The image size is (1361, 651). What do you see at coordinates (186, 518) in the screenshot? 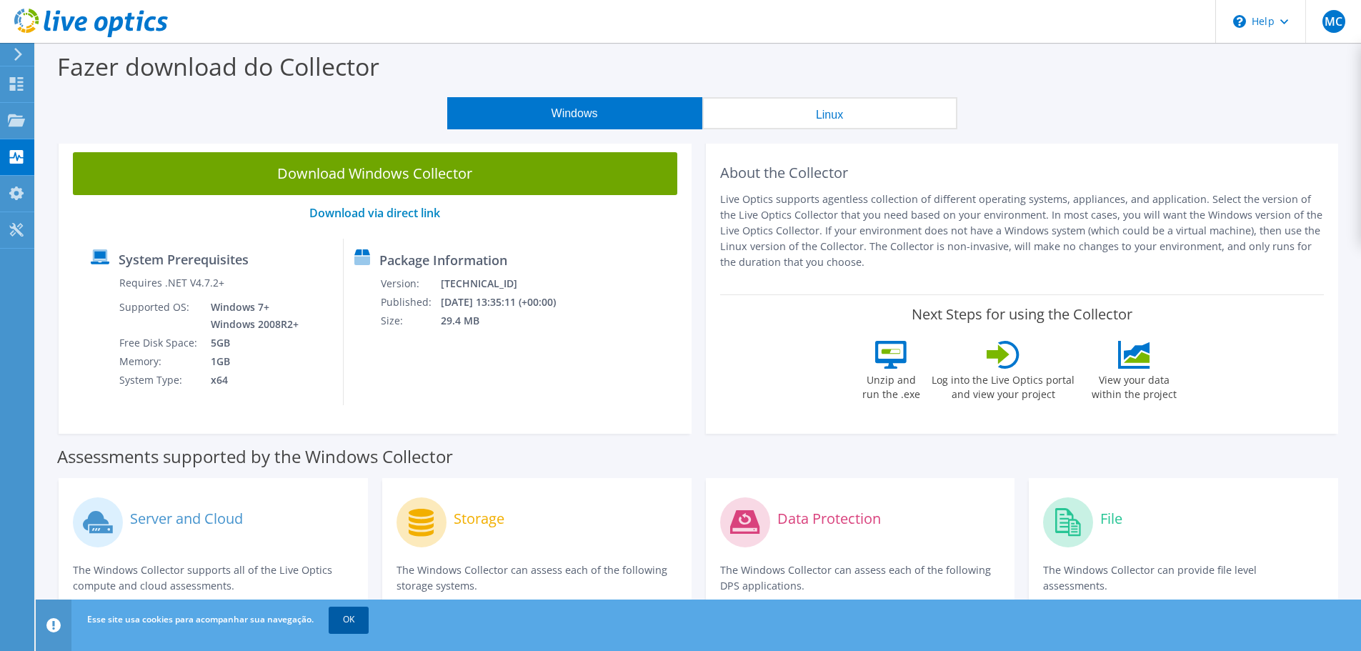
I see `label: Server and Cloud` at bounding box center [186, 518].